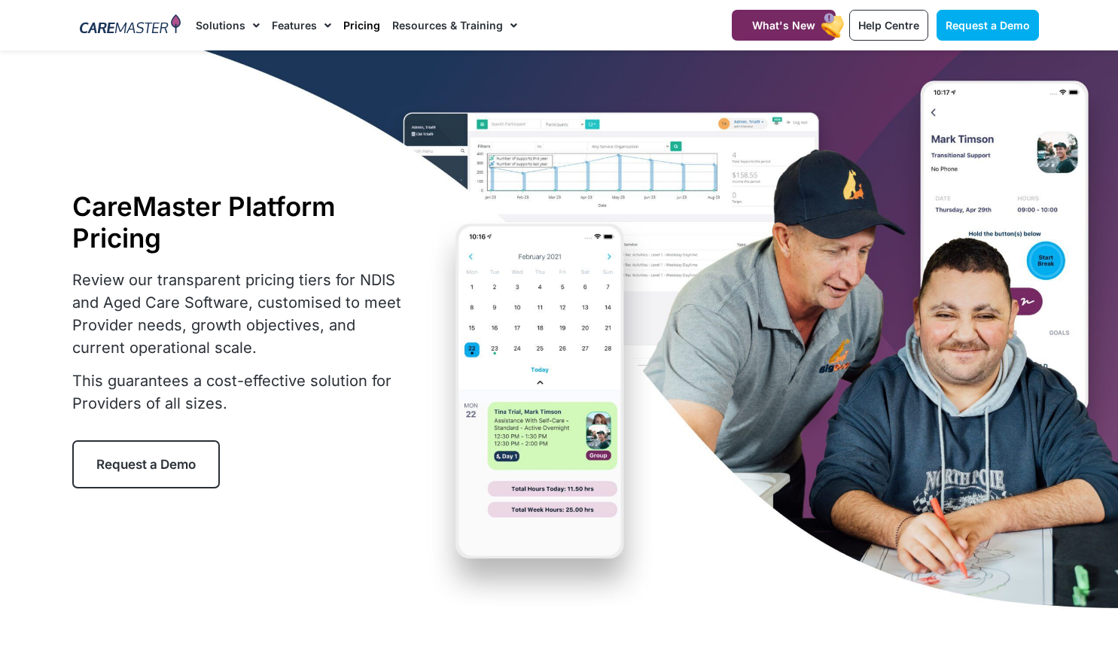 The height and width of the screenshot is (651, 1118). I want to click on h1: CareMaster Platform Pricing, so click(242, 222).